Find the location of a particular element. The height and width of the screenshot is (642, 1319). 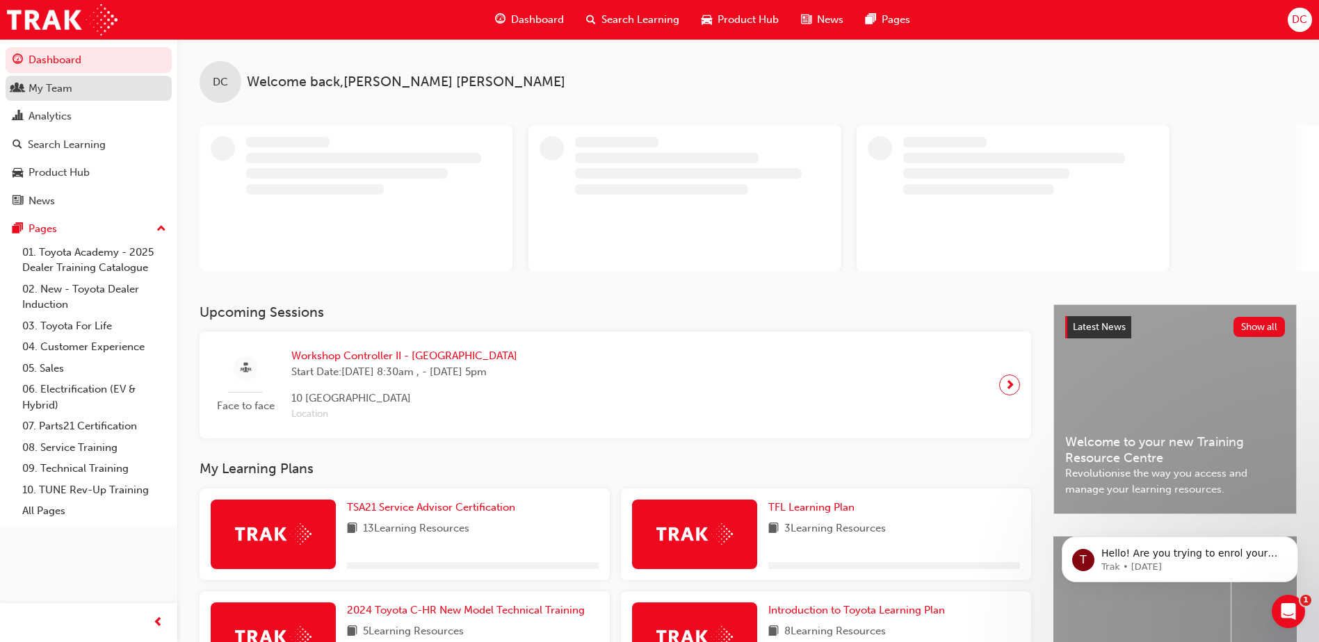

a: All Pages is located at coordinates (94, 511).